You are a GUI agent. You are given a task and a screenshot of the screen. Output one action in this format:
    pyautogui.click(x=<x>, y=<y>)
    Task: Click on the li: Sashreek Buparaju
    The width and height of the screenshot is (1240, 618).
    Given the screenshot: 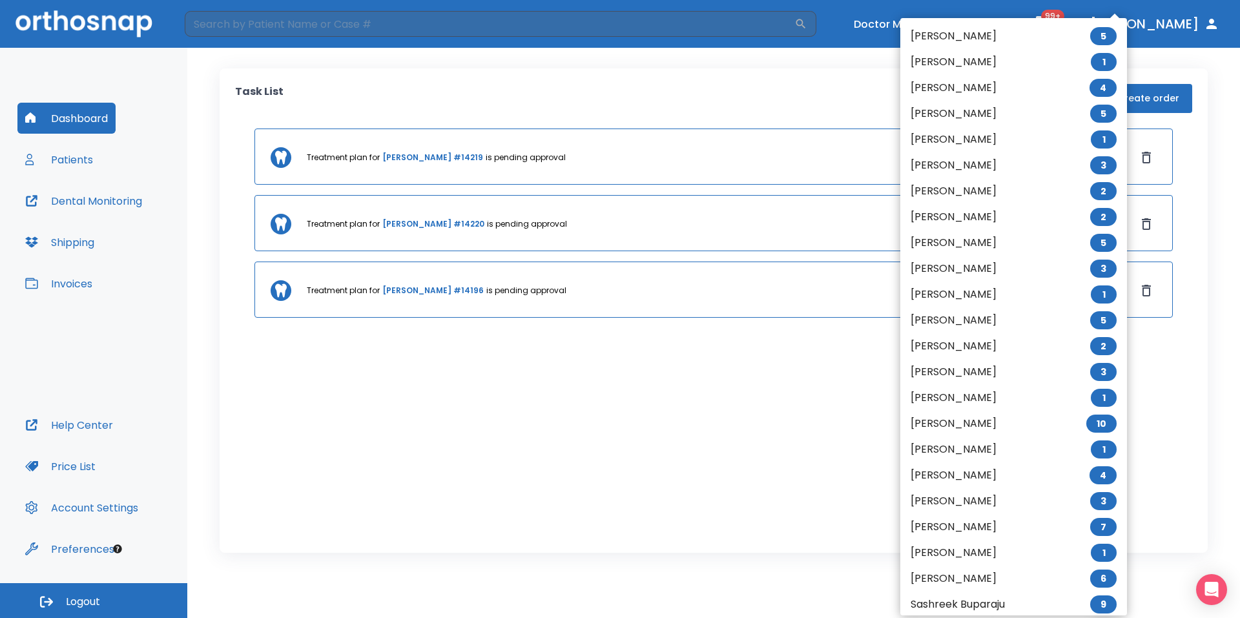 What is the action you would take?
    pyautogui.click(x=1014, y=605)
    